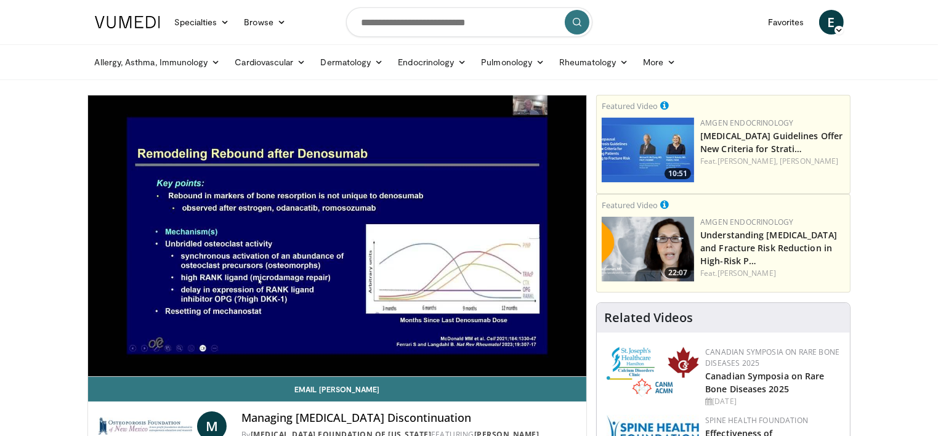  I want to click on span: 10:51, so click(677, 174).